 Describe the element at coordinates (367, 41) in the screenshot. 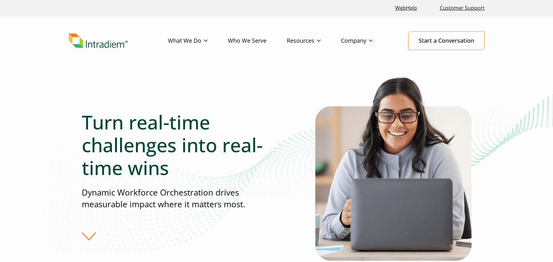

I see `a: Company` at that location.